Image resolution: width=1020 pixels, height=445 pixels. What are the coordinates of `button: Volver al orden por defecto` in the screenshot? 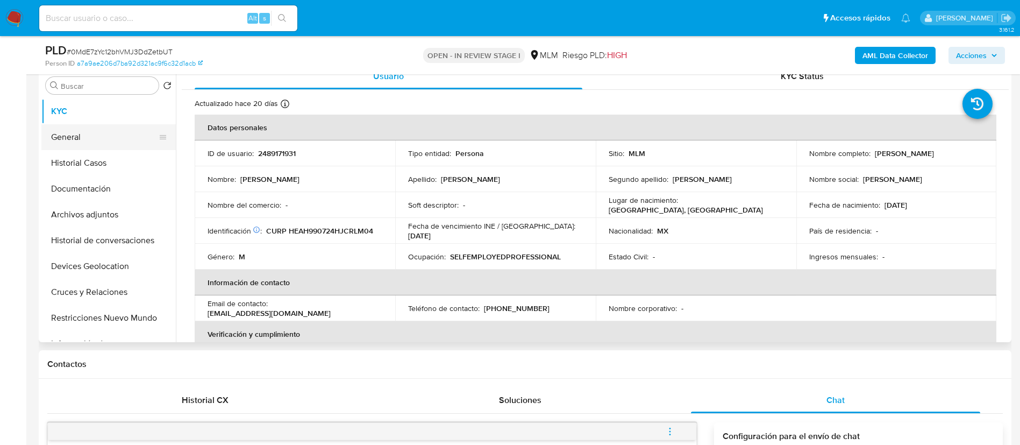 It's located at (167, 87).